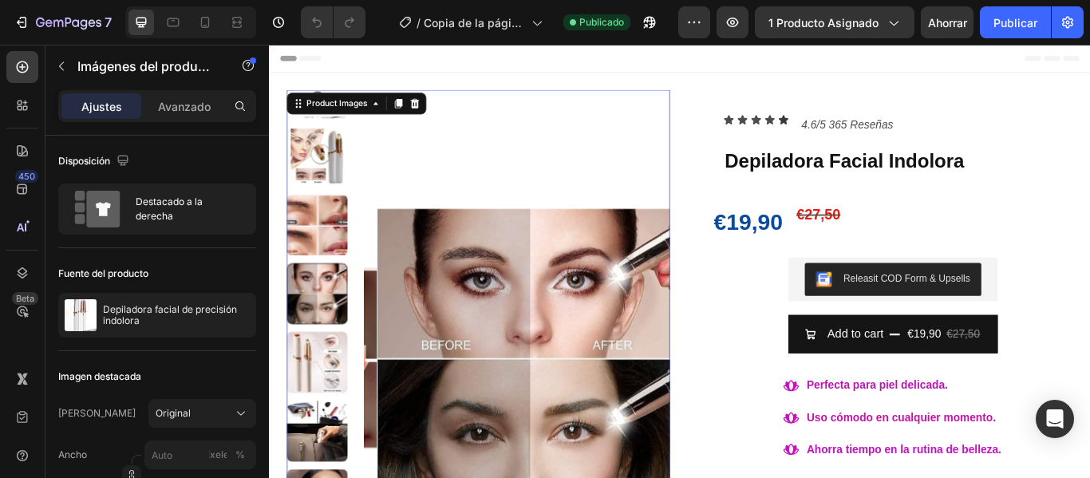 The width and height of the screenshot is (1090, 478). What do you see at coordinates (646, 274) in the screenshot?
I see `img: CKKYs5695_ICEAE=.webp` at bounding box center [646, 274].